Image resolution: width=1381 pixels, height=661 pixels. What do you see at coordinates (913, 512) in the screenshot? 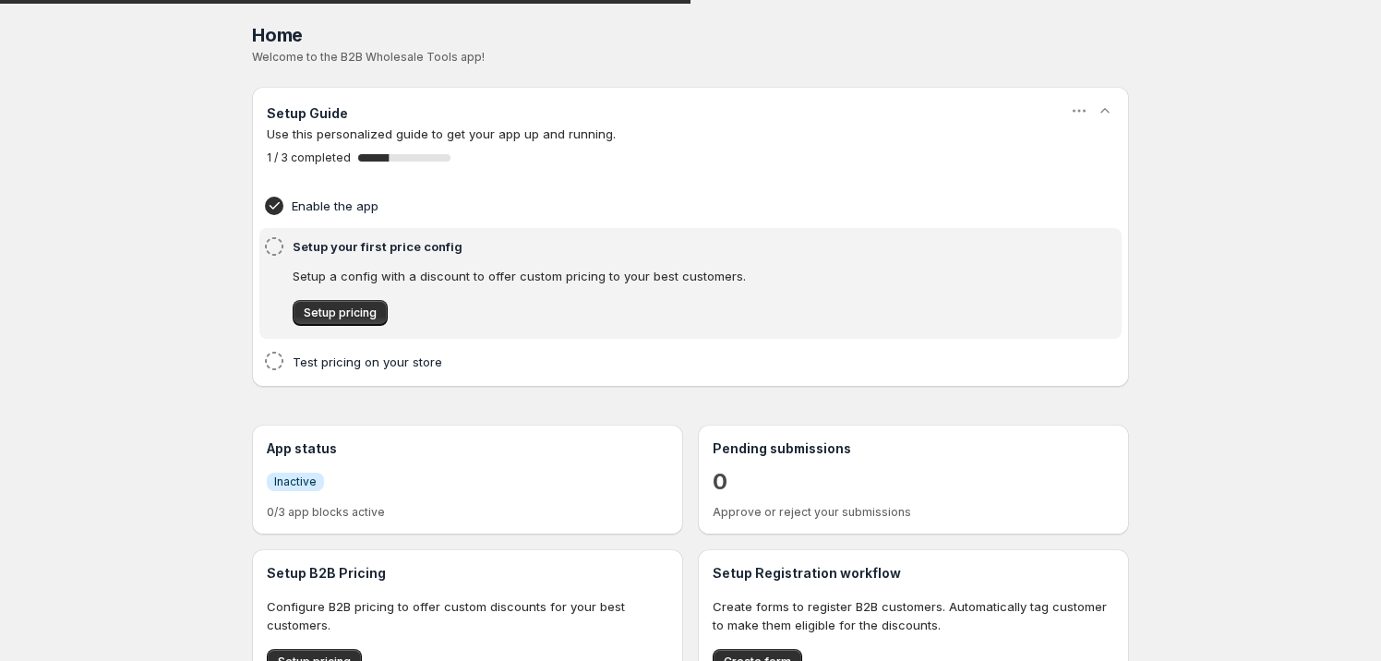
I see `p: Approve or reject your submissions` at bounding box center [913, 512].